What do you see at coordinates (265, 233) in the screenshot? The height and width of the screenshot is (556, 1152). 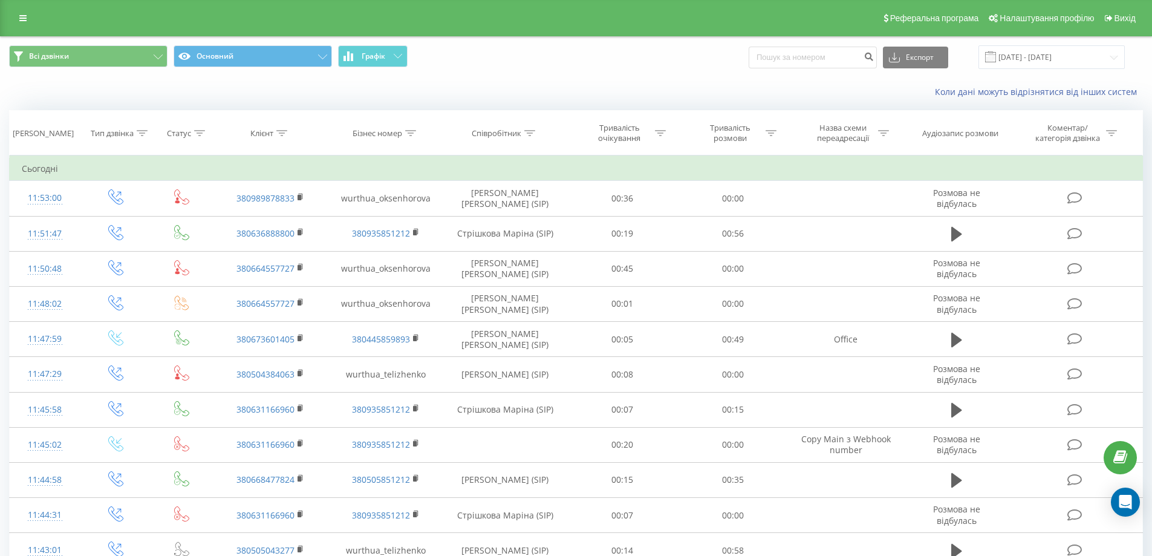 I see `a: 380636888800` at bounding box center [265, 233].